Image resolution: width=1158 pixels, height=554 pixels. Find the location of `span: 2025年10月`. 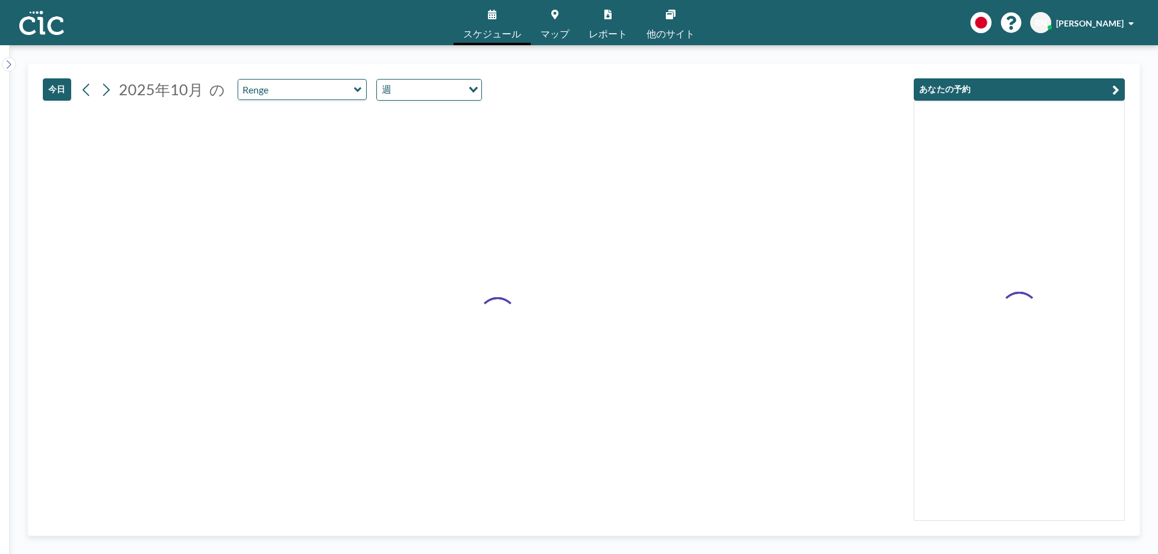

span: 2025年10月 is located at coordinates (161, 89).